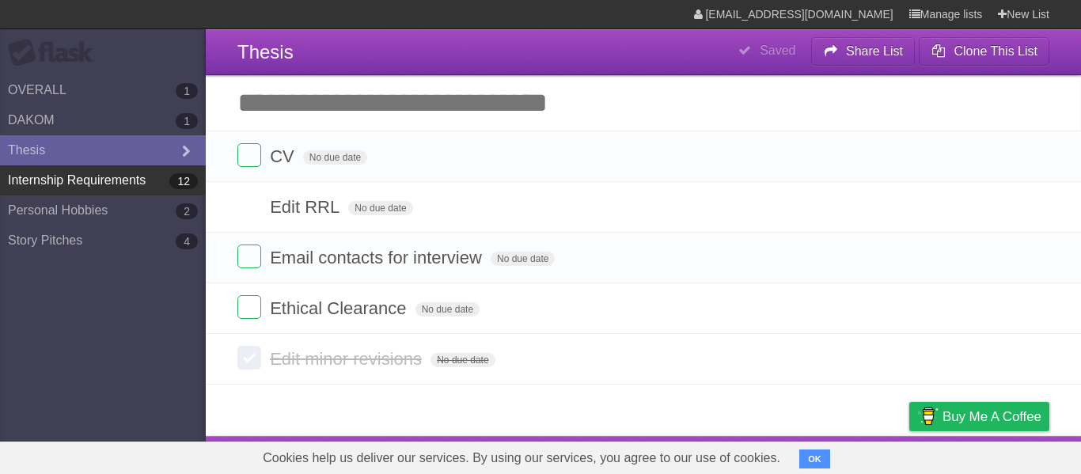  What do you see at coordinates (999, 455) in the screenshot?
I see `a: Suggest a feature` at bounding box center [999, 455].